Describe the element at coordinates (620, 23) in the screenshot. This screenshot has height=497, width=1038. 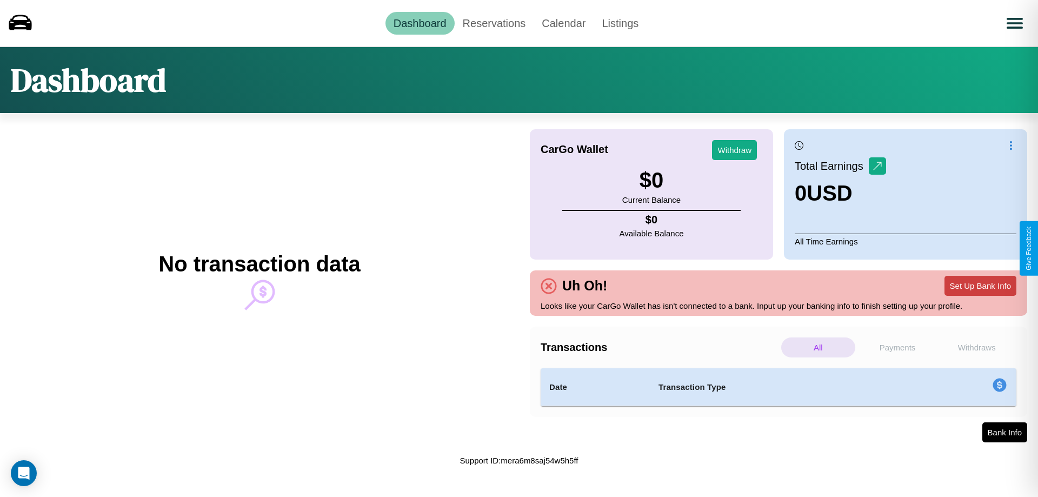
I see `a: Listings` at that location.